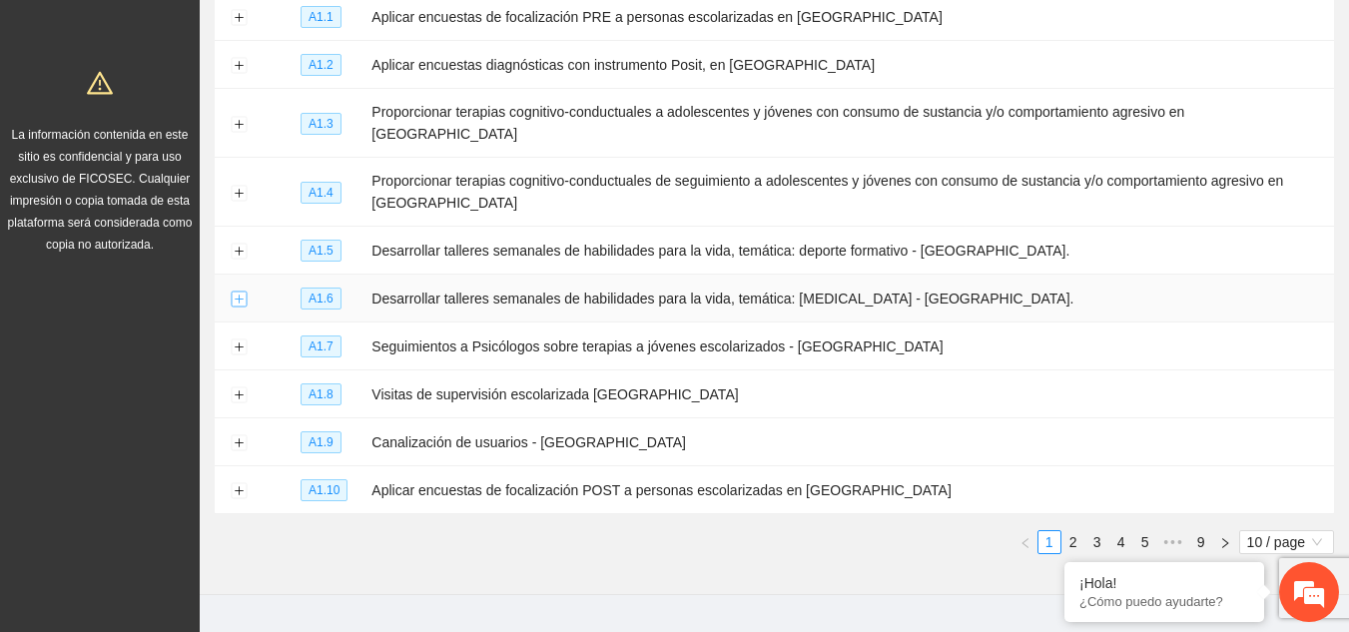 The height and width of the screenshot is (632, 1349). I want to click on td: Proporcionar terapias cognitivo-conductuales de seguimiento a adolescentes y jóvenes con consumo ..., so click(848, 192).